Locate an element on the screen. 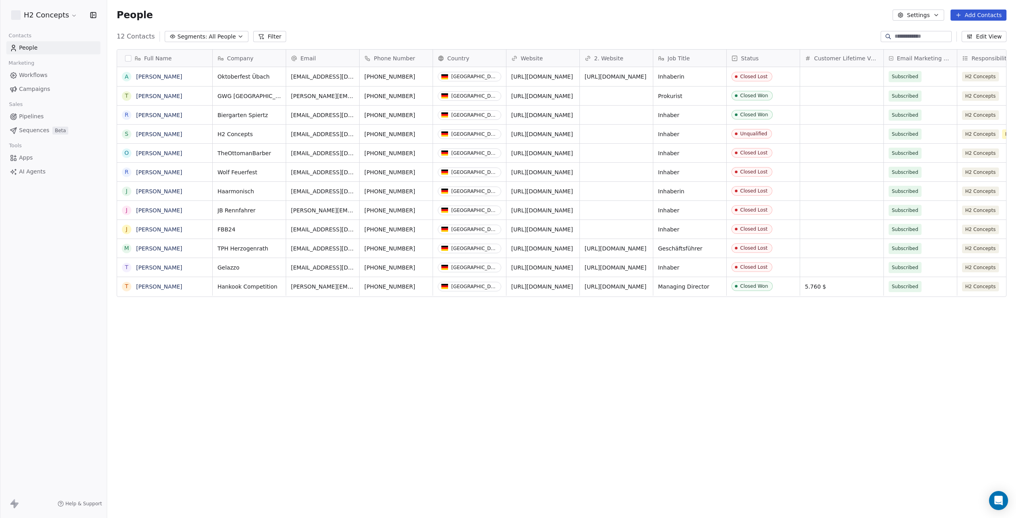 This screenshot has width=1016, height=518. div: Status is located at coordinates (763, 58).